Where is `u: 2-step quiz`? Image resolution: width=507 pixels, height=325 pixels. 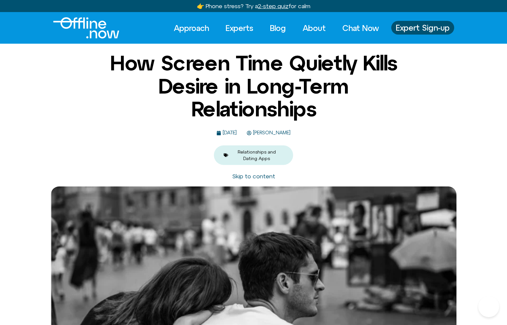
u: 2-step quiz is located at coordinates (273, 6).